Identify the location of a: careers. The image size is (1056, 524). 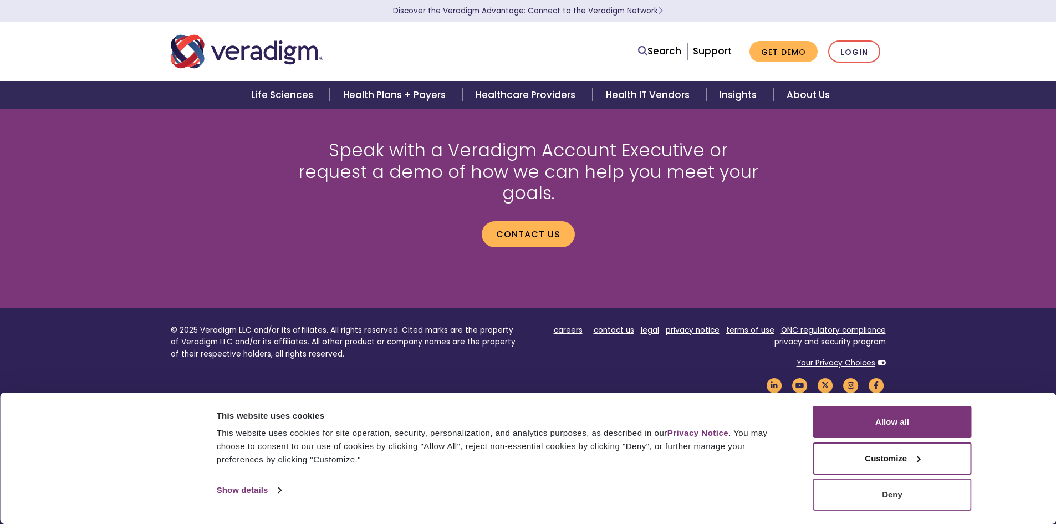
(568, 330).